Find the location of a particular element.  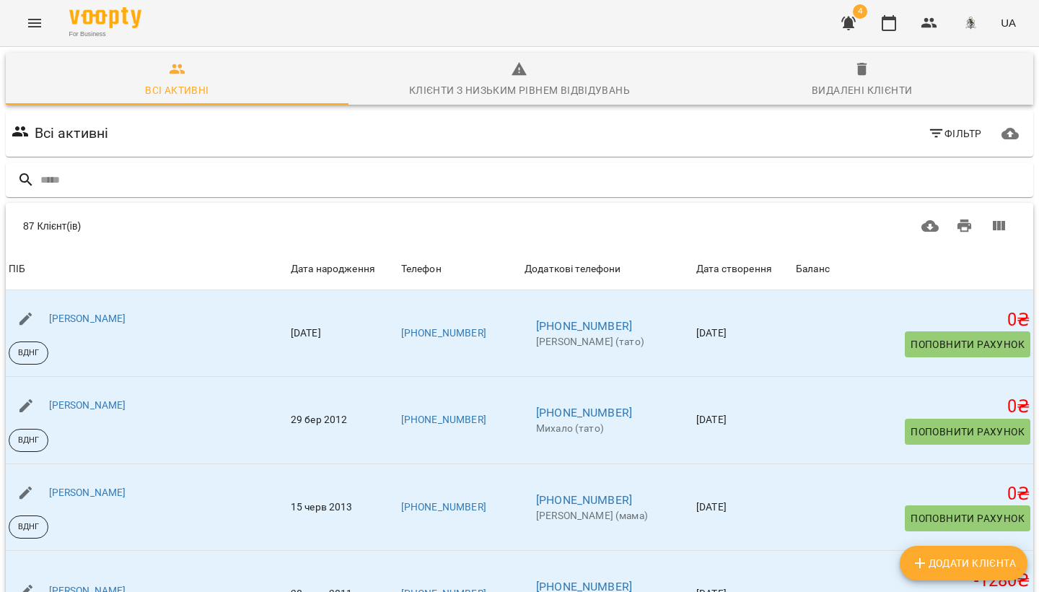

div: Дата створення is located at coordinates (734, 269).